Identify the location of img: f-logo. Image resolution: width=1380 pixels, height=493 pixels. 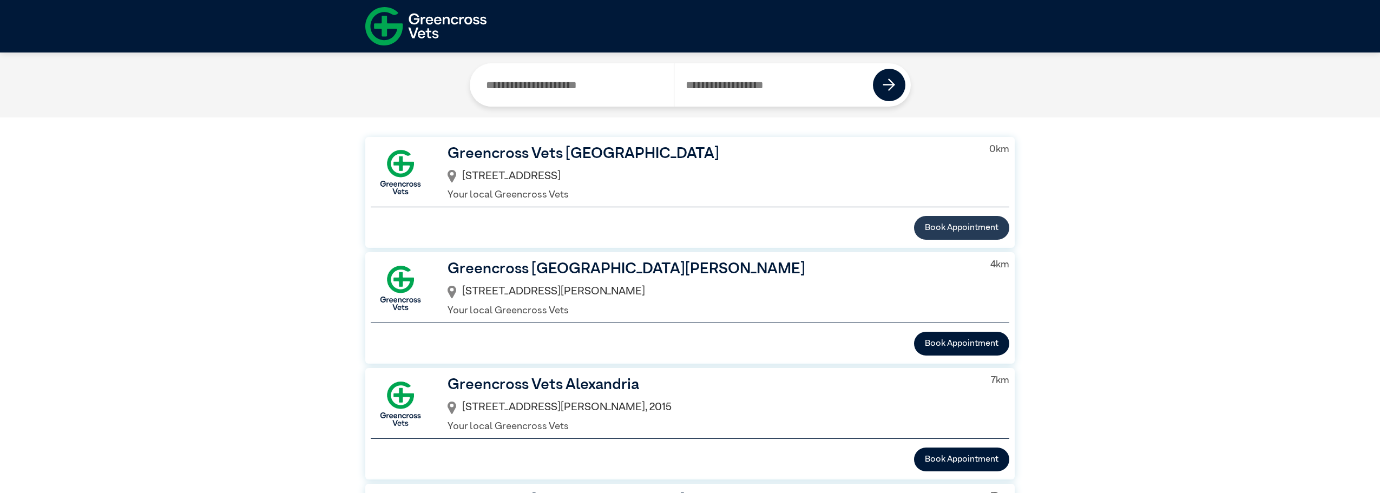
(426, 26).